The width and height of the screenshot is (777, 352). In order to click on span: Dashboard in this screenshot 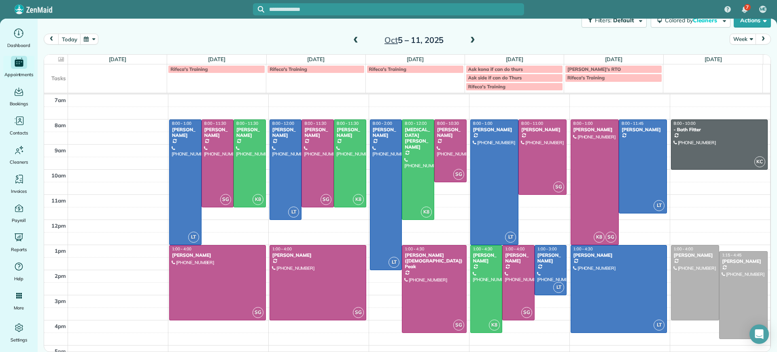, I will do `click(19, 45)`.